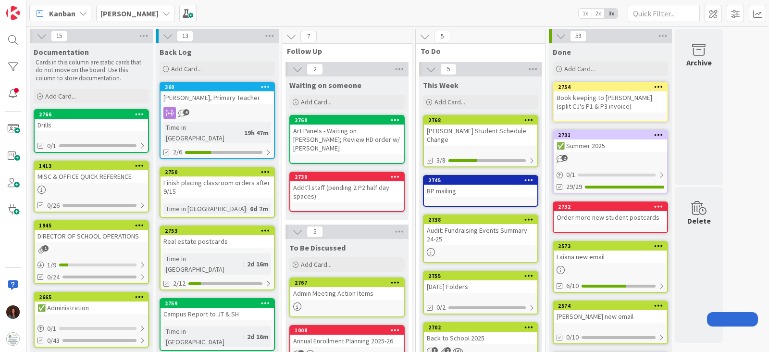 Image resolution: width=769 pixels, height=352 pixels. I want to click on div: 2768, so click(483, 120).